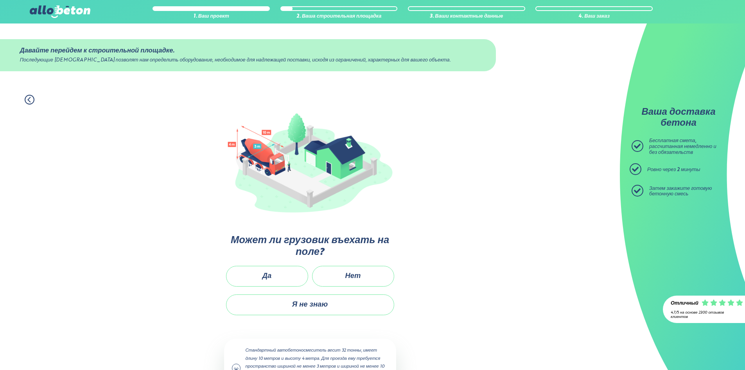  I want to click on img: аллобретон, so click(60, 12).